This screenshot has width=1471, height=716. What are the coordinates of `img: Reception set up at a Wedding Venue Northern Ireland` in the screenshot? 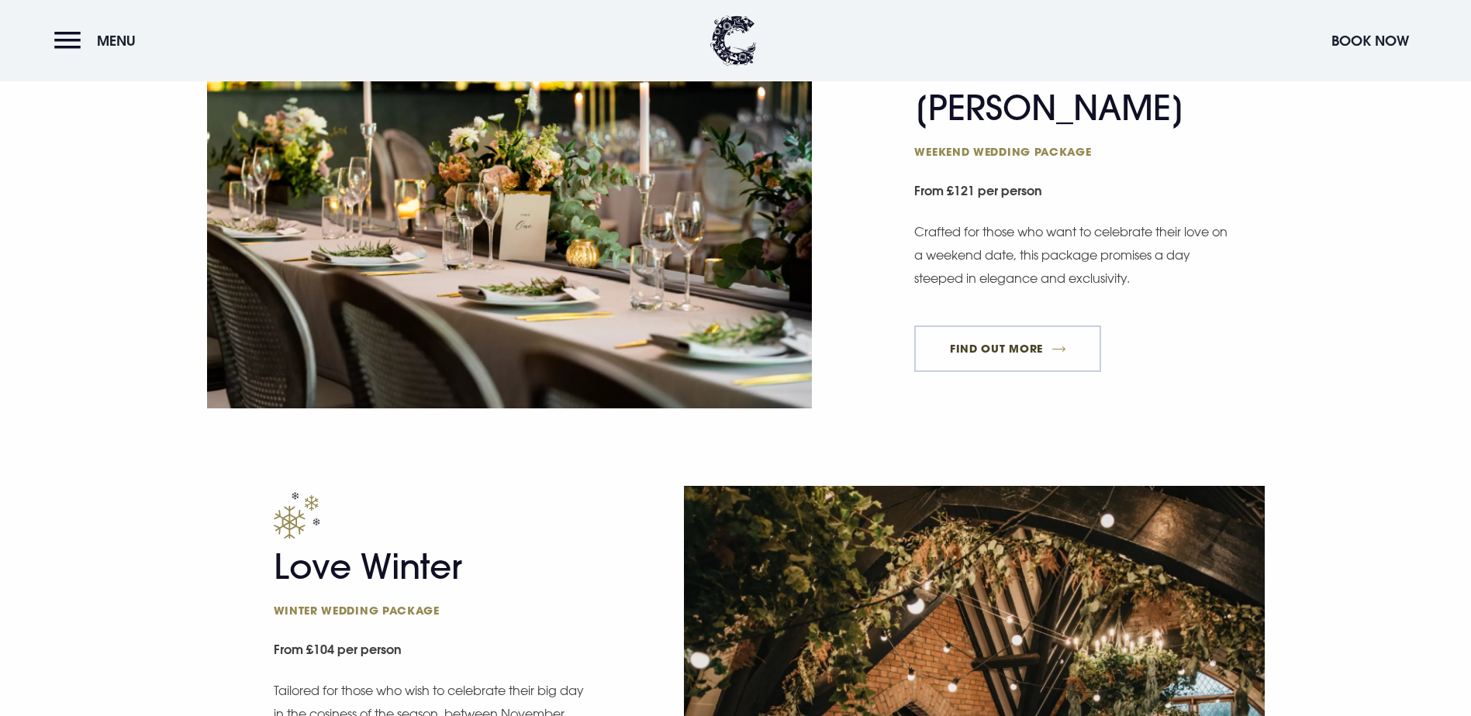 It's located at (509, 207).